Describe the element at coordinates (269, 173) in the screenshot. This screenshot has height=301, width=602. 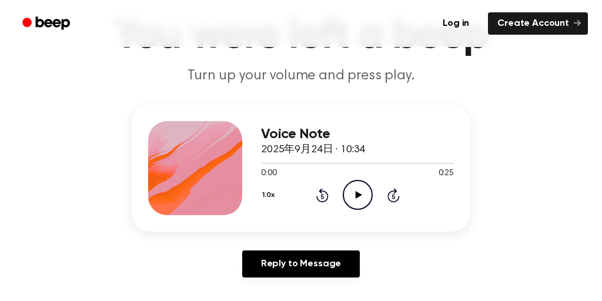
I see `span: 0:00` at that location.